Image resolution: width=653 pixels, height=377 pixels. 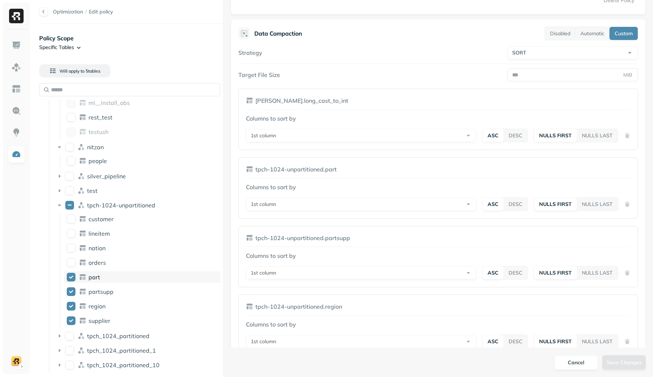 What do you see at coordinates (118, 336) in the screenshot?
I see `p: tpch_1024_partitioned` at bounding box center [118, 336].